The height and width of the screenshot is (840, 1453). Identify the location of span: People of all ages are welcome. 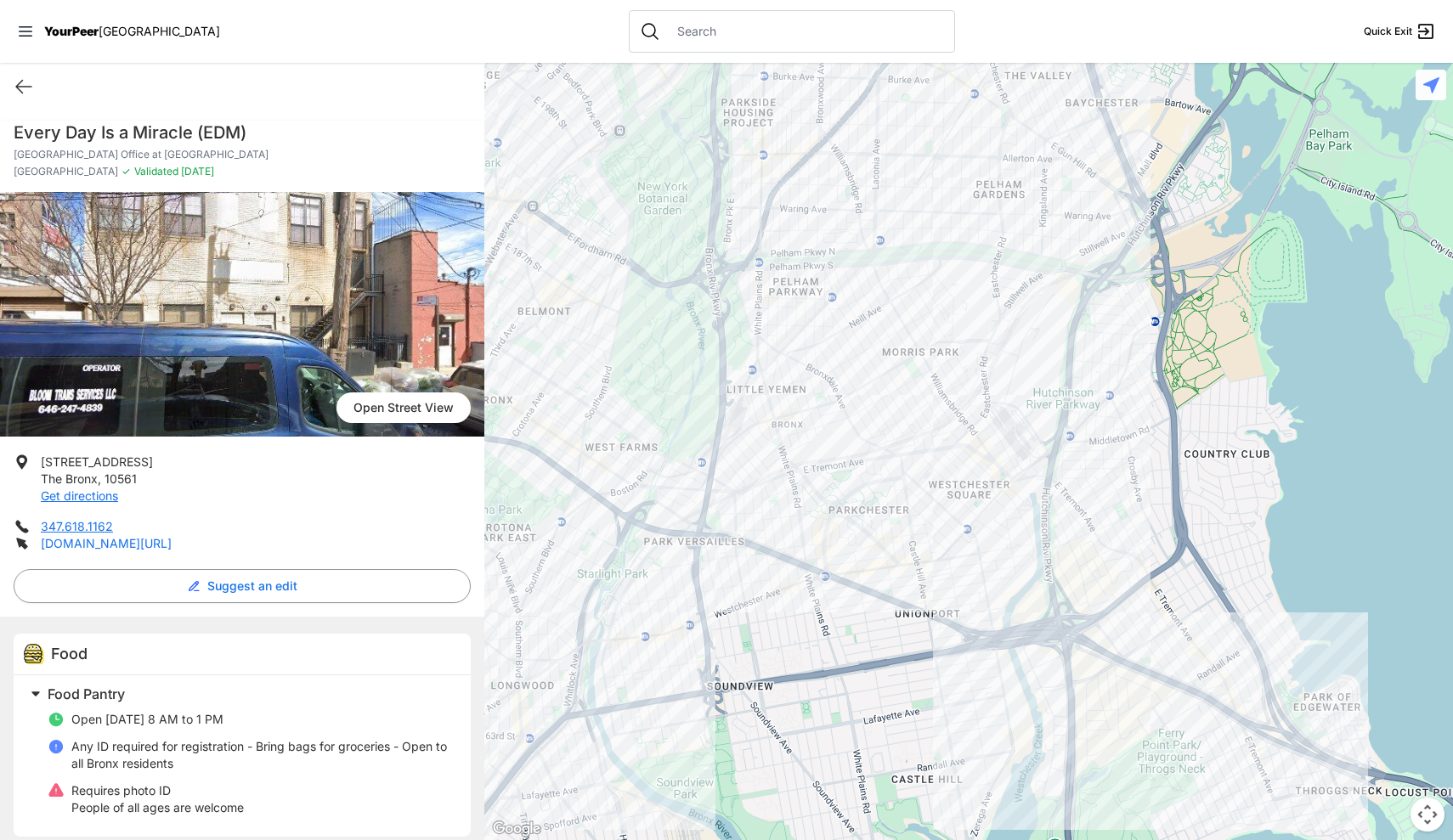
(157, 807).